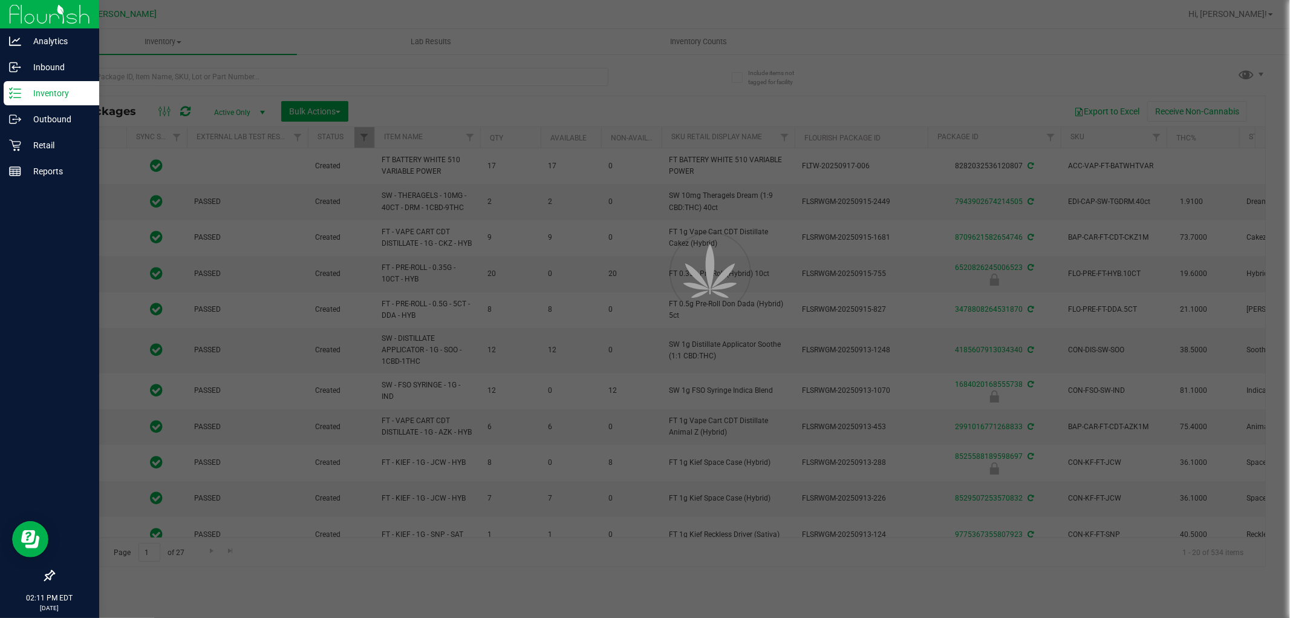 The height and width of the screenshot is (618, 1290). I want to click on inline-svg: Inbound, so click(15, 67).